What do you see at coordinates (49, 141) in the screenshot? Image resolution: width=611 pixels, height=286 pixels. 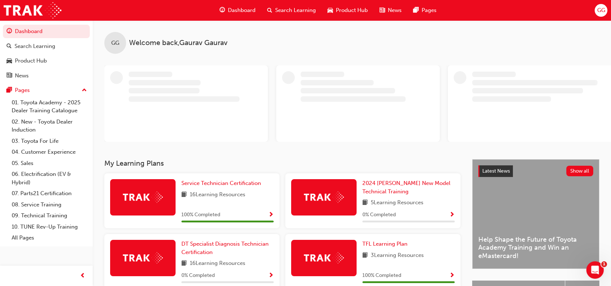 I see `a: 03. Toyota For Life` at bounding box center [49, 141].